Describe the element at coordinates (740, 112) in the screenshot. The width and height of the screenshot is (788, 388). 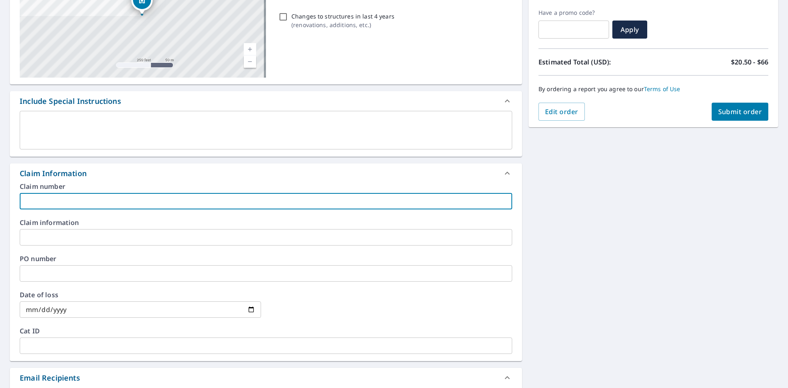
I see `span: Submit order` at that location.